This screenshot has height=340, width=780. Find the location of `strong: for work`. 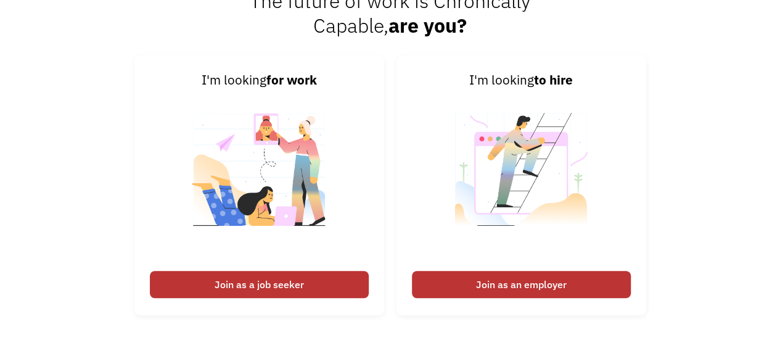

strong: for work is located at coordinates (292, 80).